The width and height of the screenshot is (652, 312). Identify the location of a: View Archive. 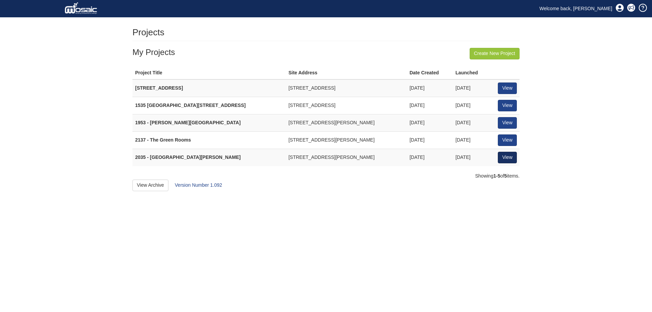
(150, 185).